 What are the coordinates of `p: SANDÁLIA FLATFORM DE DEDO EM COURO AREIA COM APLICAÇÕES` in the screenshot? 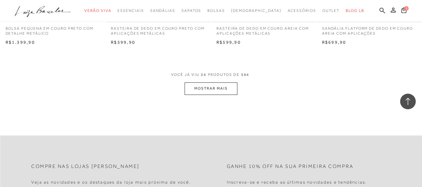 It's located at (369, 29).